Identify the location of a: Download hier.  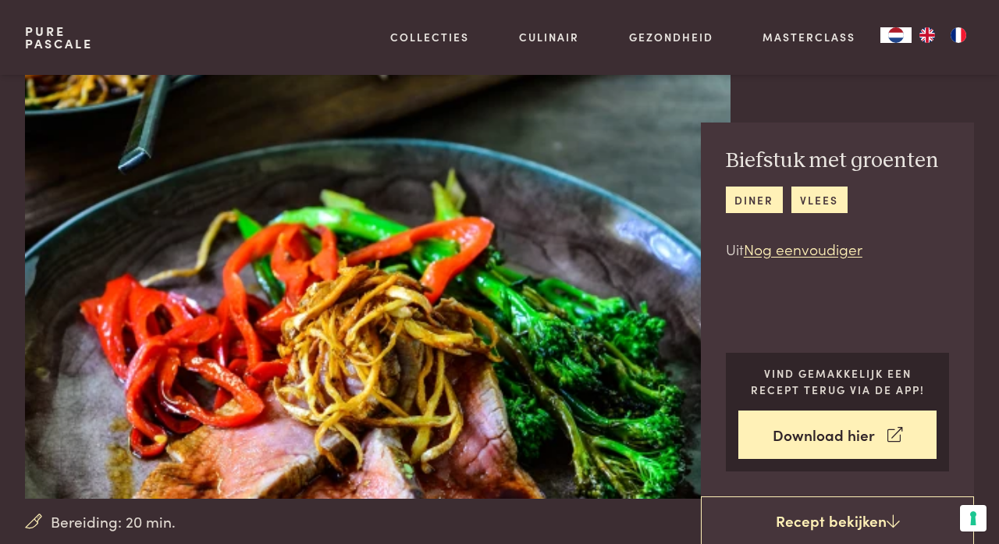
(837, 435).